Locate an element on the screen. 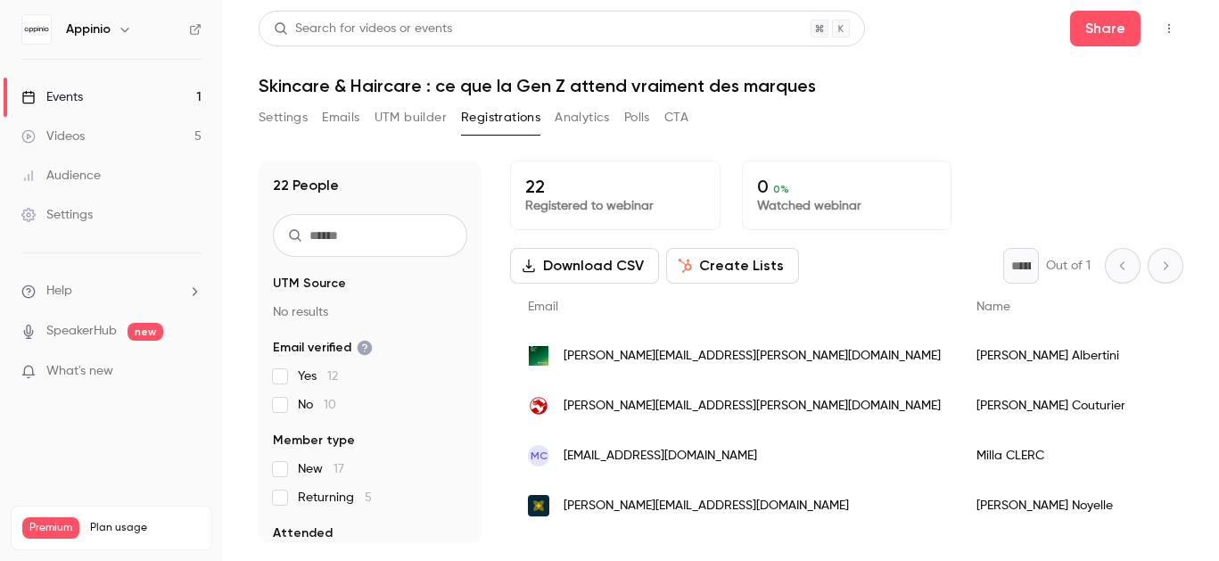  span: 17 is located at coordinates (339, 469).